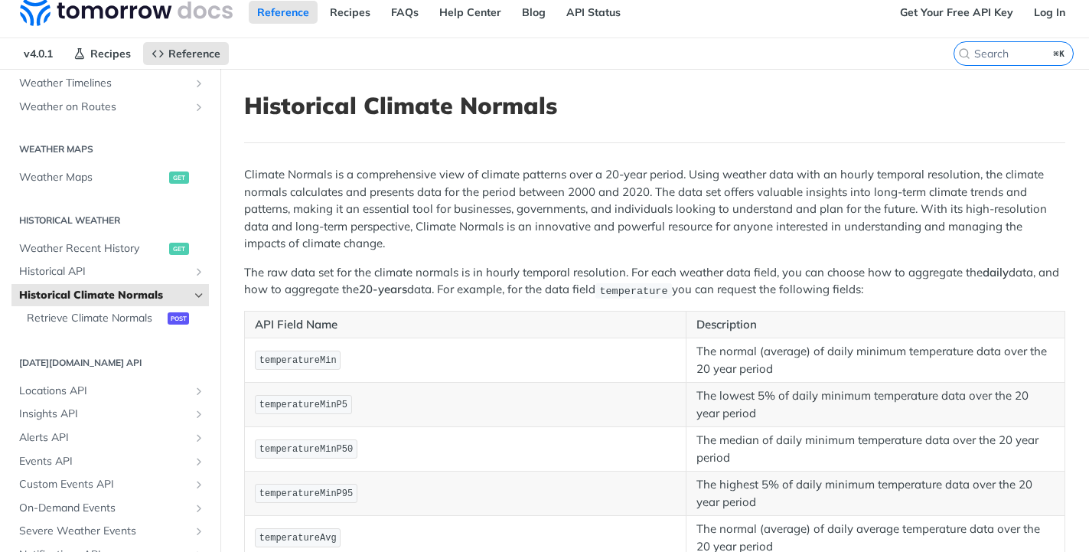  Describe the element at coordinates (110, 249) in the screenshot. I see `a: Weather Recent Historyget` at that location.